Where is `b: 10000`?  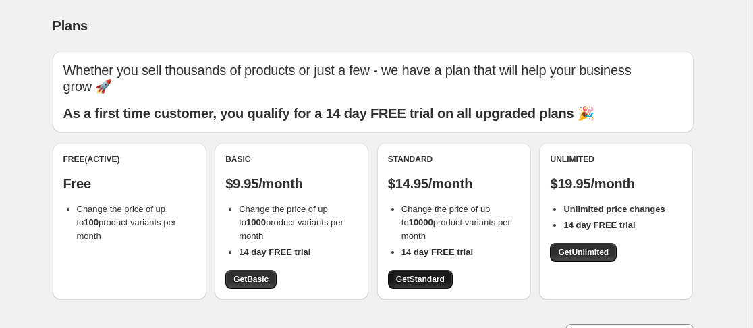 b: 10000 is located at coordinates (421, 222).